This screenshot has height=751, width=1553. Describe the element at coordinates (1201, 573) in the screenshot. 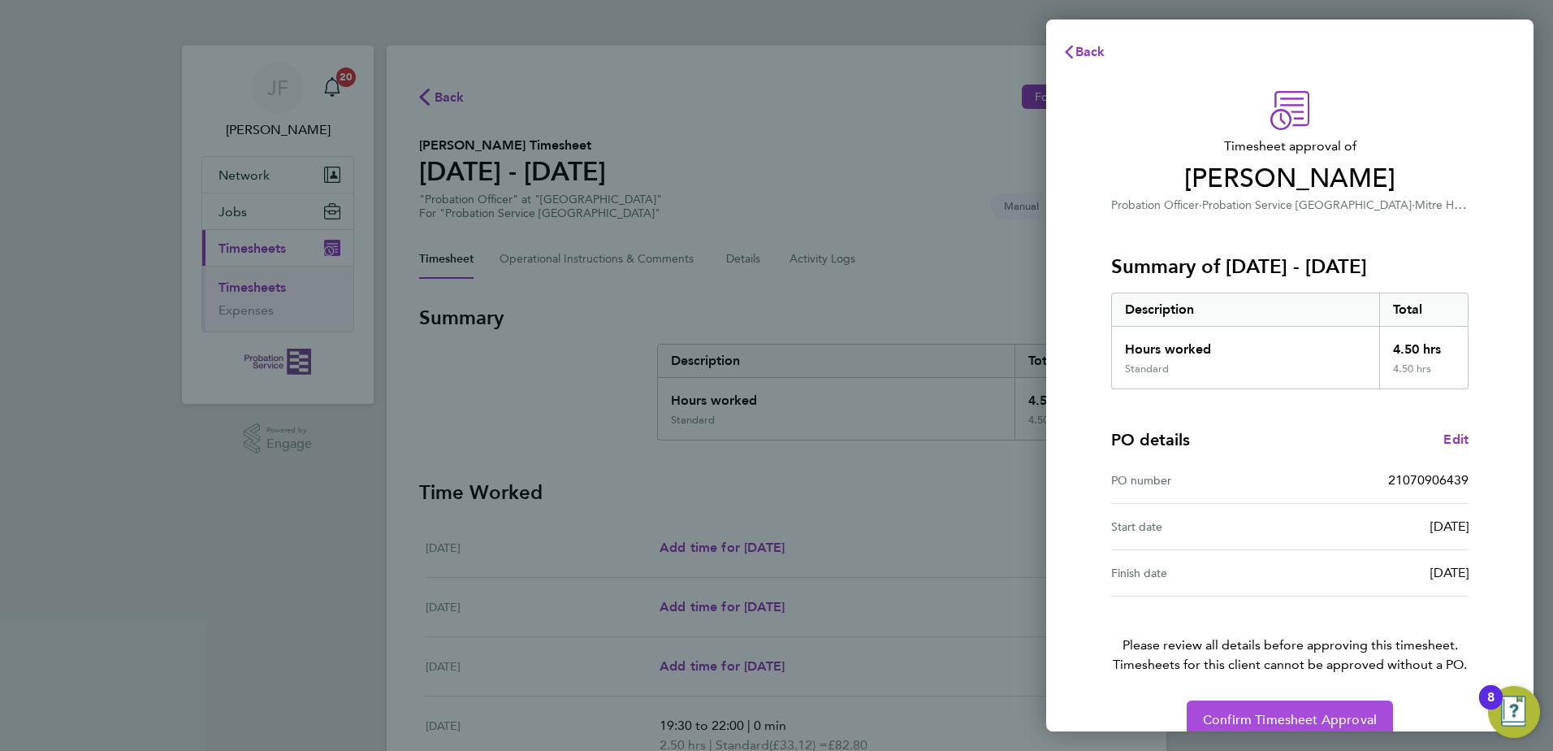

I see `div: Finish date` at that location.